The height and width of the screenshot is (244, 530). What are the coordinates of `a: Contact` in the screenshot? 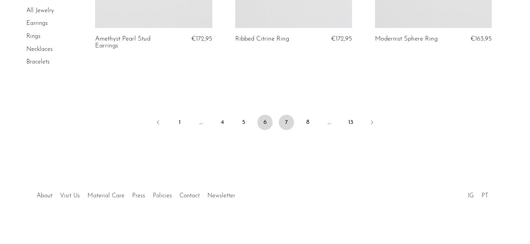 It's located at (189, 196).